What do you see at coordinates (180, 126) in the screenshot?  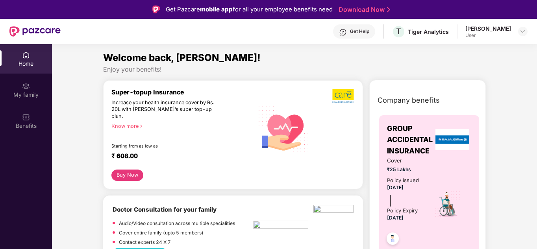 I see `div: Know more` at bounding box center [180, 126].